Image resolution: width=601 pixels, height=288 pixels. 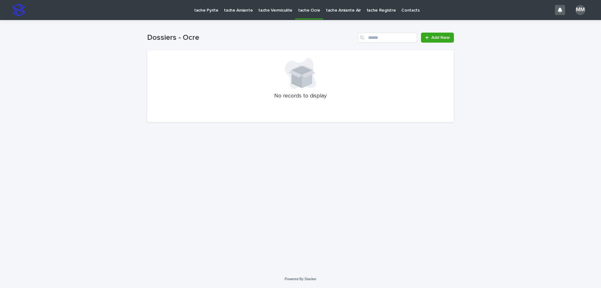 What do you see at coordinates (251, 38) in the screenshot?
I see `h1: Dossiers - Ocre` at bounding box center [251, 38].